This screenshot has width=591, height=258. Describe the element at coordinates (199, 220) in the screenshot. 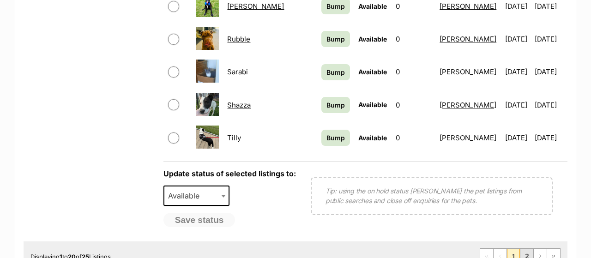

I see `button: Save status` at that location.